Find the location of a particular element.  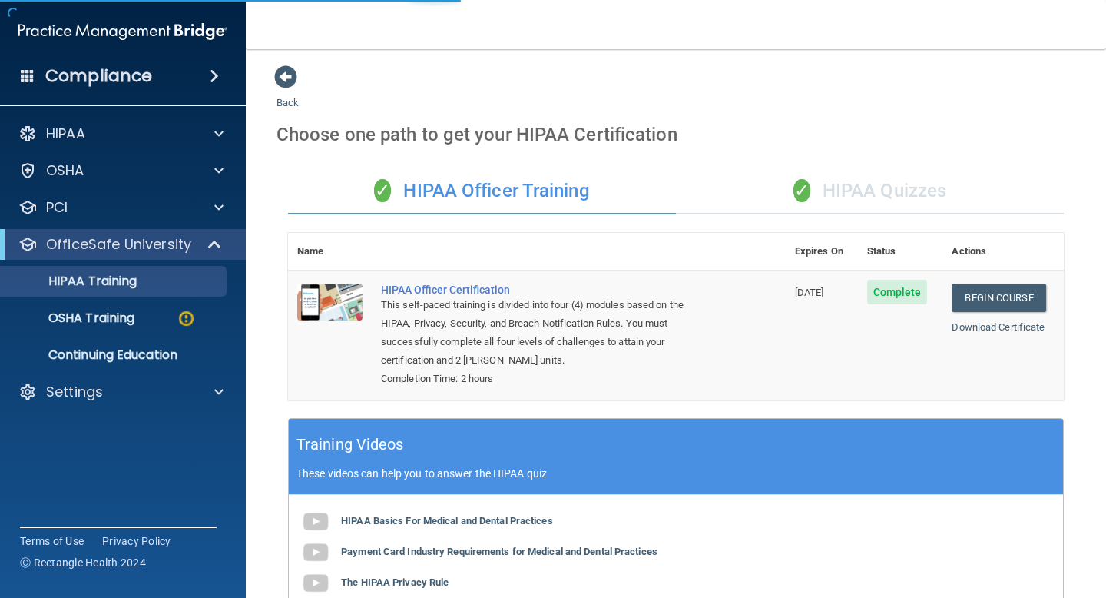

th: Name is located at coordinates (330, 251).